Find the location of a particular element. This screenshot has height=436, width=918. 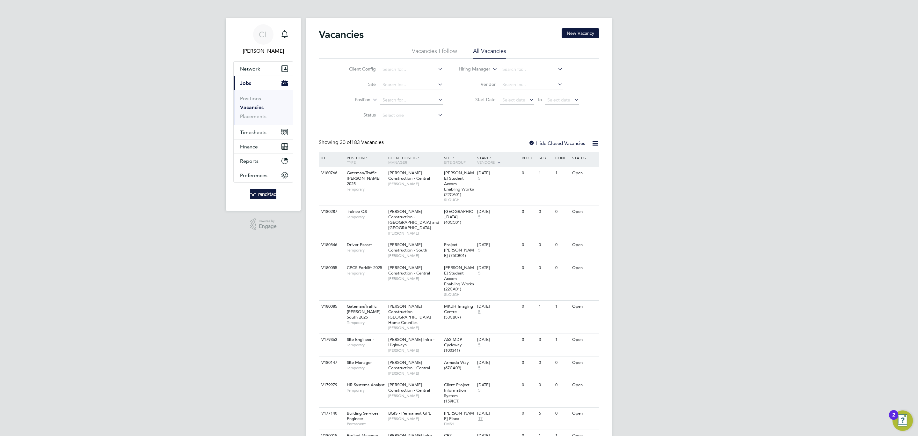

span: 183 Vacancies is located at coordinates (362, 142).